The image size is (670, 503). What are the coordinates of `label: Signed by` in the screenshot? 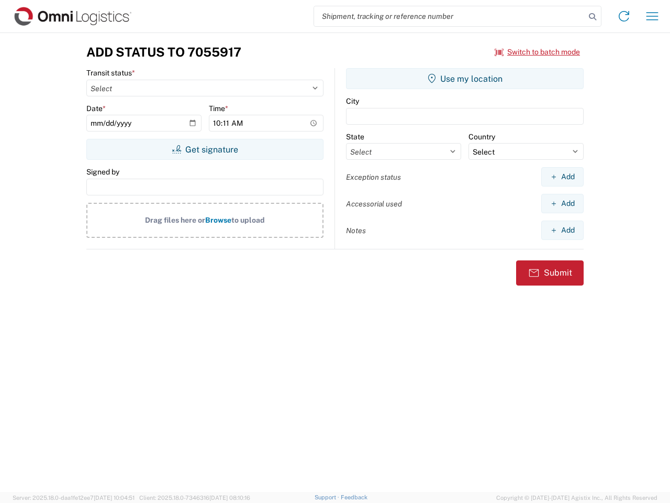 It's located at (103, 172).